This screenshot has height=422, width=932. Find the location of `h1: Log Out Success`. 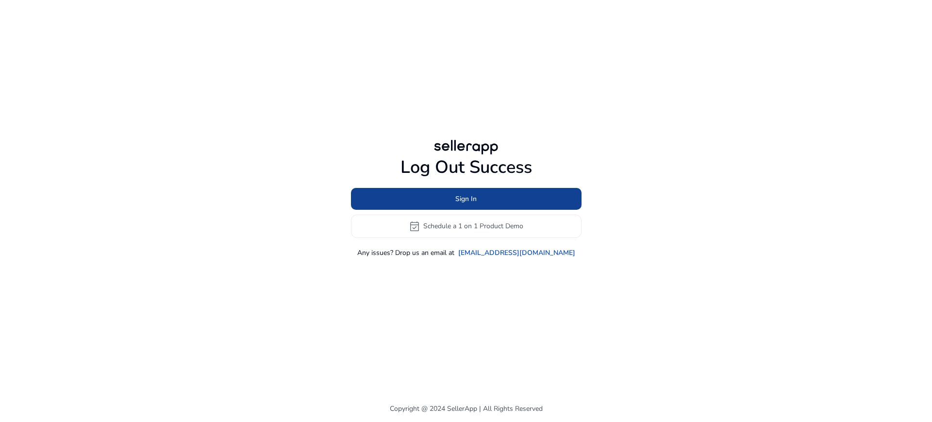

h1: Log Out Success is located at coordinates (466, 167).